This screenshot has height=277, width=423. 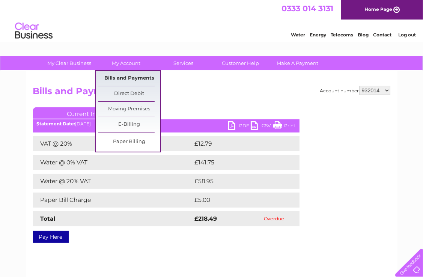 What do you see at coordinates (48, 218) in the screenshot?
I see `strong: Total` at bounding box center [48, 218].